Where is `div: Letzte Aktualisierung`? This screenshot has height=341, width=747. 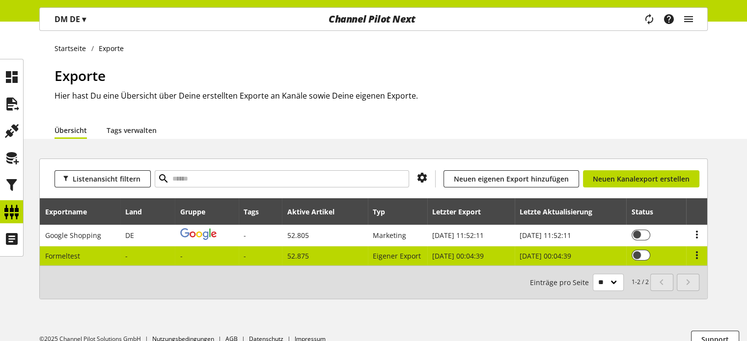
div: Letzte Aktualisierung is located at coordinates (561, 212).